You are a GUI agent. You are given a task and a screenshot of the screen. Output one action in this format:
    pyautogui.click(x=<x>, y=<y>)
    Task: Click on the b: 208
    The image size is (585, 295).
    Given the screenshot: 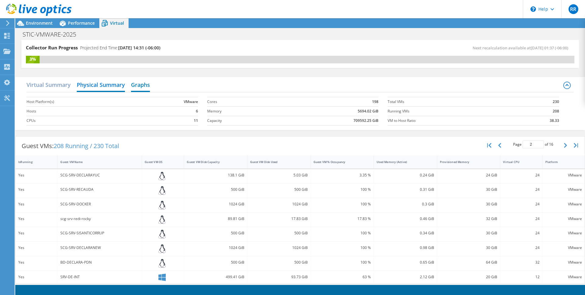 What is the action you would take?
    pyautogui.click(x=556, y=111)
    